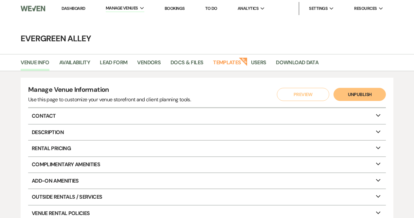 Image resolution: width=414 pixels, height=218 pixels. What do you see at coordinates (207, 196) in the screenshot?
I see `p: Outside Rentals / Services` at bounding box center [207, 196].